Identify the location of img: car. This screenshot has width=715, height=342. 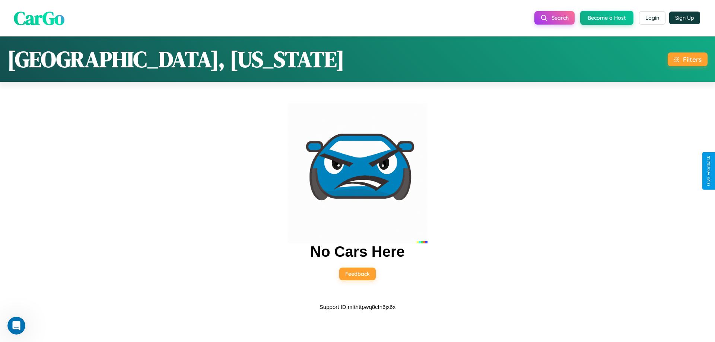
(358, 174).